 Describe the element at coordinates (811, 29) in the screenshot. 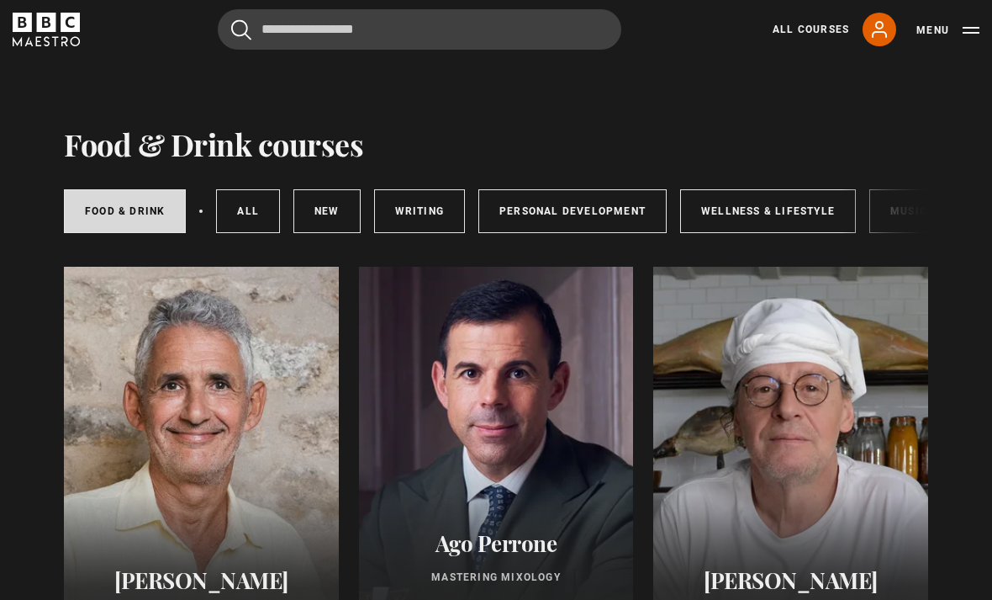

I see `a: All Courses` at that location.